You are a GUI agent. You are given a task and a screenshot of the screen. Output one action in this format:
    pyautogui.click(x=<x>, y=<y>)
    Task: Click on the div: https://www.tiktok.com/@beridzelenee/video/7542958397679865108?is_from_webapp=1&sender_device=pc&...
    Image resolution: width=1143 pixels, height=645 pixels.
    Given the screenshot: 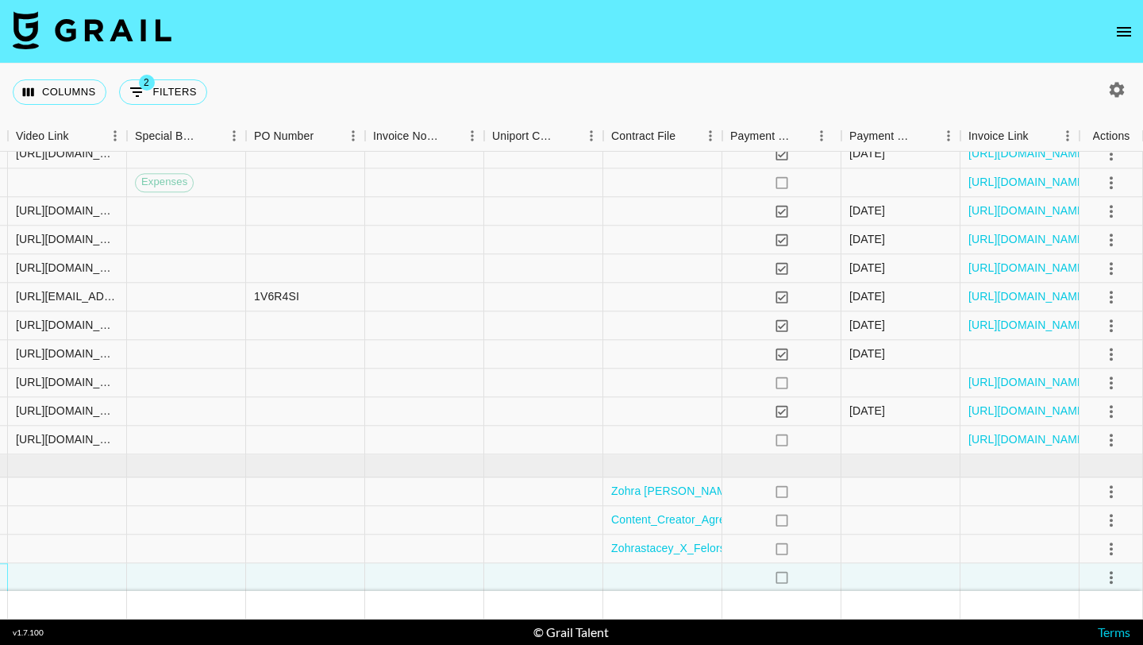 What is the action you would take?
    pyautogui.click(x=67, y=326)
    